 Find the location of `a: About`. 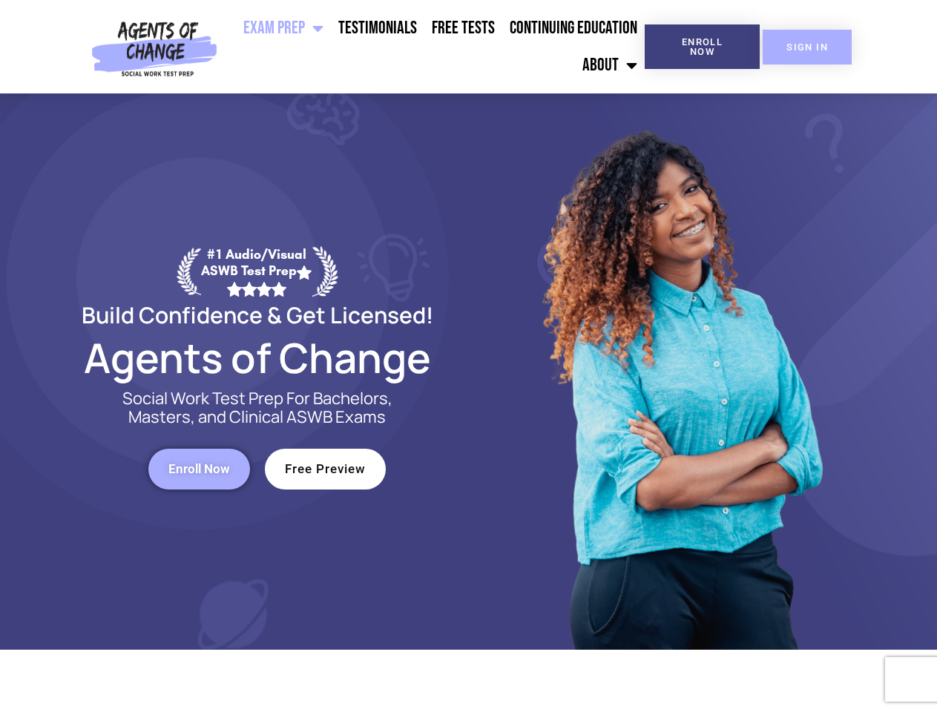

a: About is located at coordinates (610, 65).